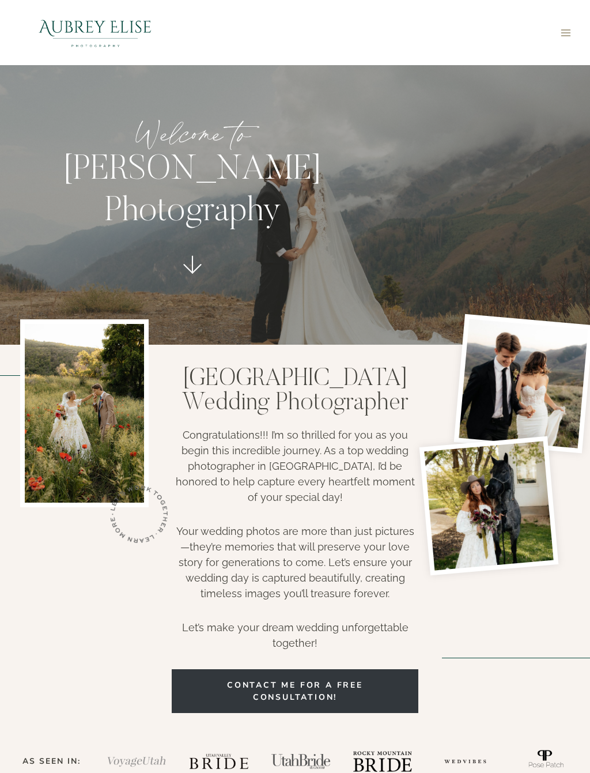  What do you see at coordinates (294, 466) in the screenshot?
I see `p: Congratulations!!! I’m so thrilled for you as you begin this incredible journey. As a top wedding...` at bounding box center [294, 466].